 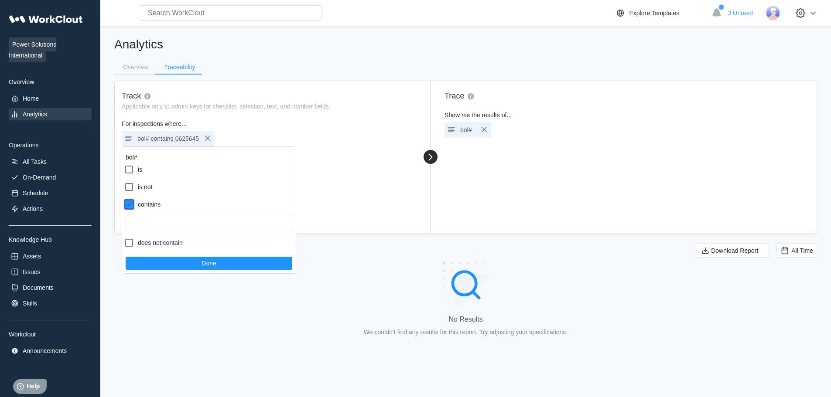 What do you see at coordinates (50, 334) in the screenshot?
I see `div: Workclout` at bounding box center [50, 334].